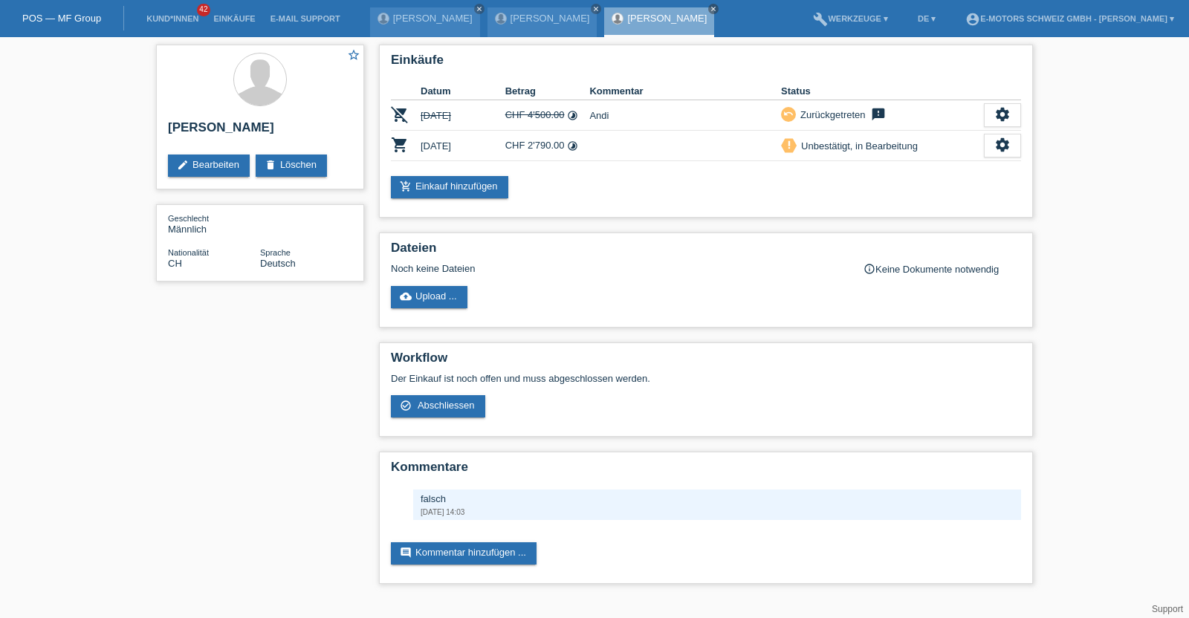 This screenshot has width=1189, height=618. What do you see at coordinates (305, 19) in the screenshot?
I see `a: E-Mail Support` at bounding box center [305, 19].